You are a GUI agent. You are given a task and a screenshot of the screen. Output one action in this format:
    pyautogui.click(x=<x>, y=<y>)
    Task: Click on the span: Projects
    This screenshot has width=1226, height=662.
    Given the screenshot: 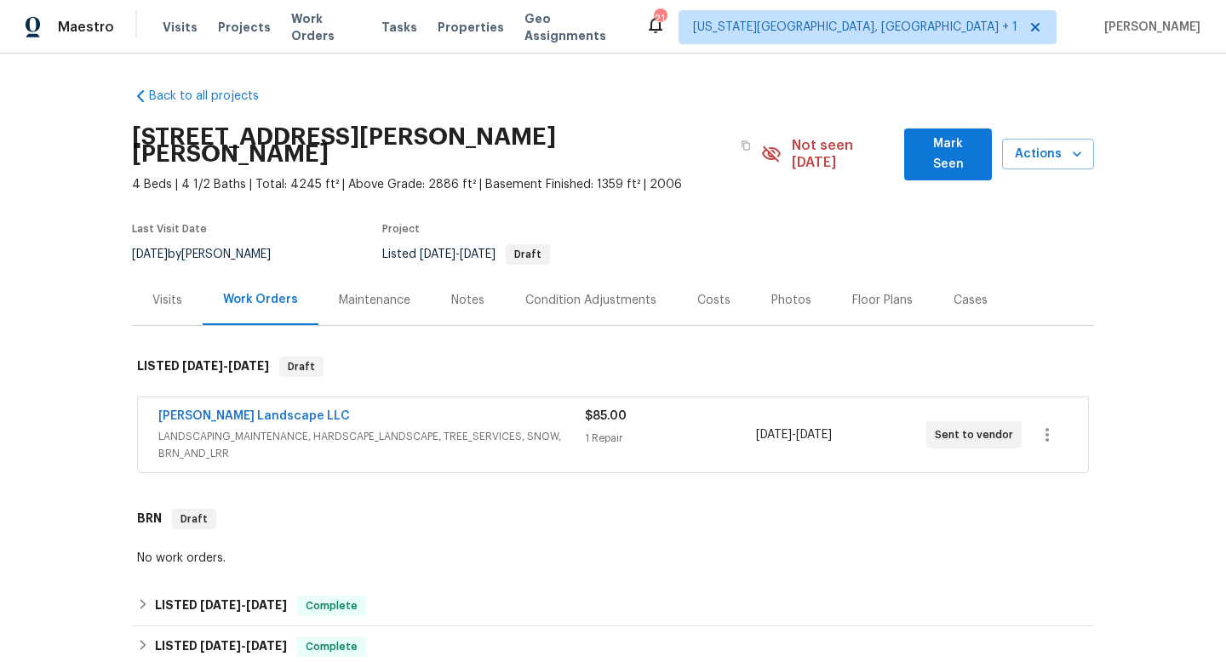 What is the action you would take?
    pyautogui.click(x=244, y=27)
    